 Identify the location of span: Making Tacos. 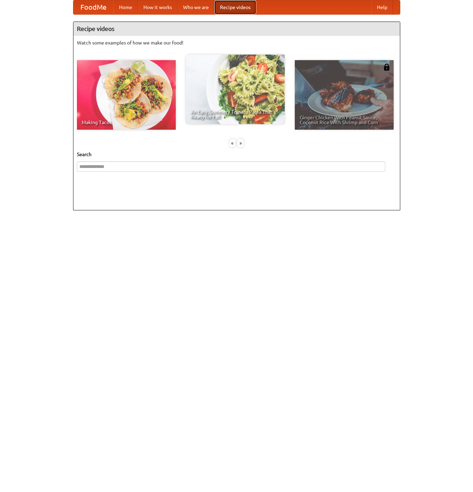
(126, 123).